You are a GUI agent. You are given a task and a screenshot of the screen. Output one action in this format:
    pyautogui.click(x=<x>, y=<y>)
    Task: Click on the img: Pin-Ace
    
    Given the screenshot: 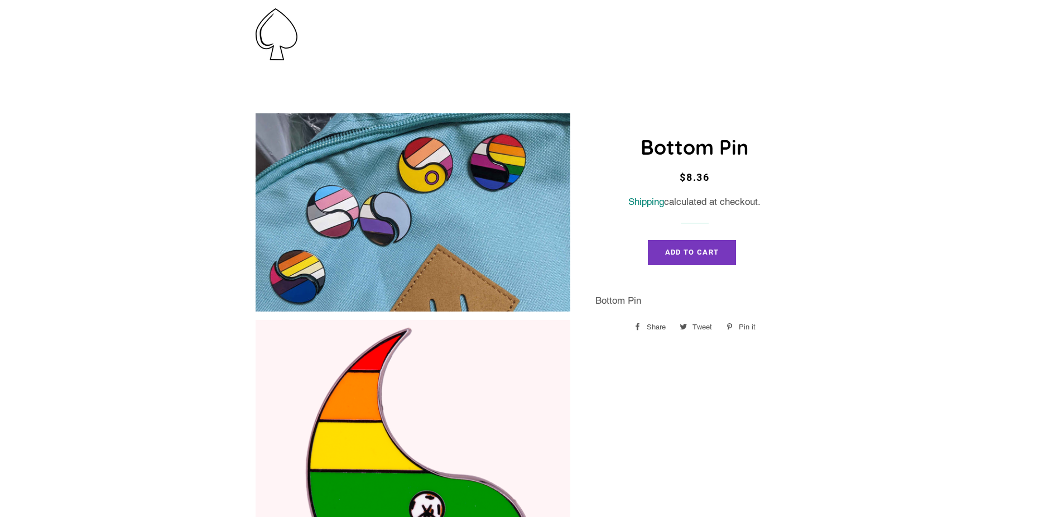 What is the action you would take?
    pyautogui.click(x=276, y=34)
    